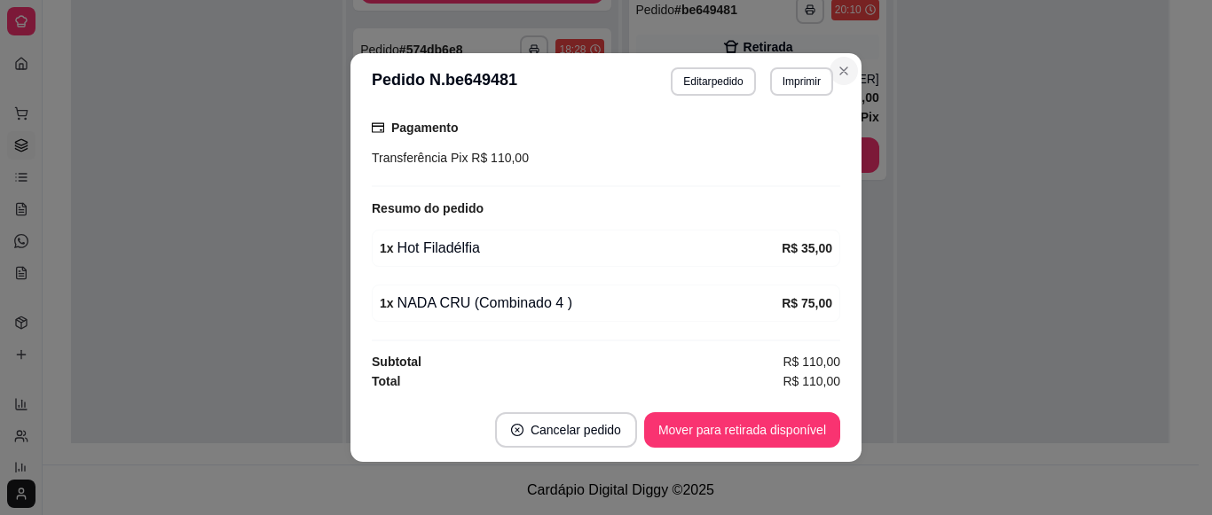 The image size is (1212, 515). What do you see at coordinates (712, 82) in the screenshot?
I see `button: Editarpedido` at bounding box center [712, 82].